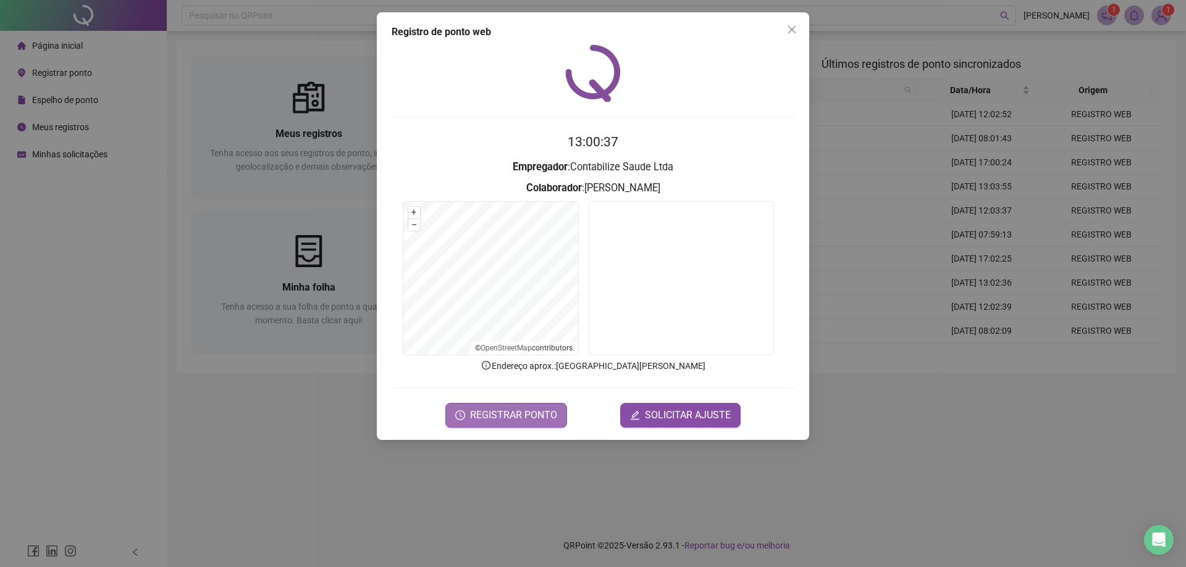 The width and height of the screenshot is (1186, 567). I want to click on button: Close, so click(792, 30).